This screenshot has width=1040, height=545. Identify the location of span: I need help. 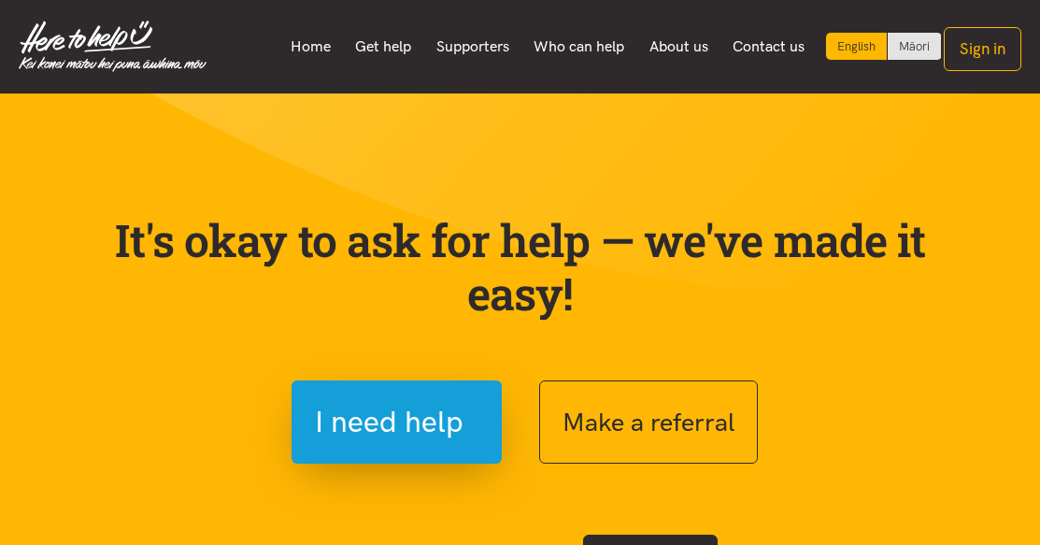
(389, 421).